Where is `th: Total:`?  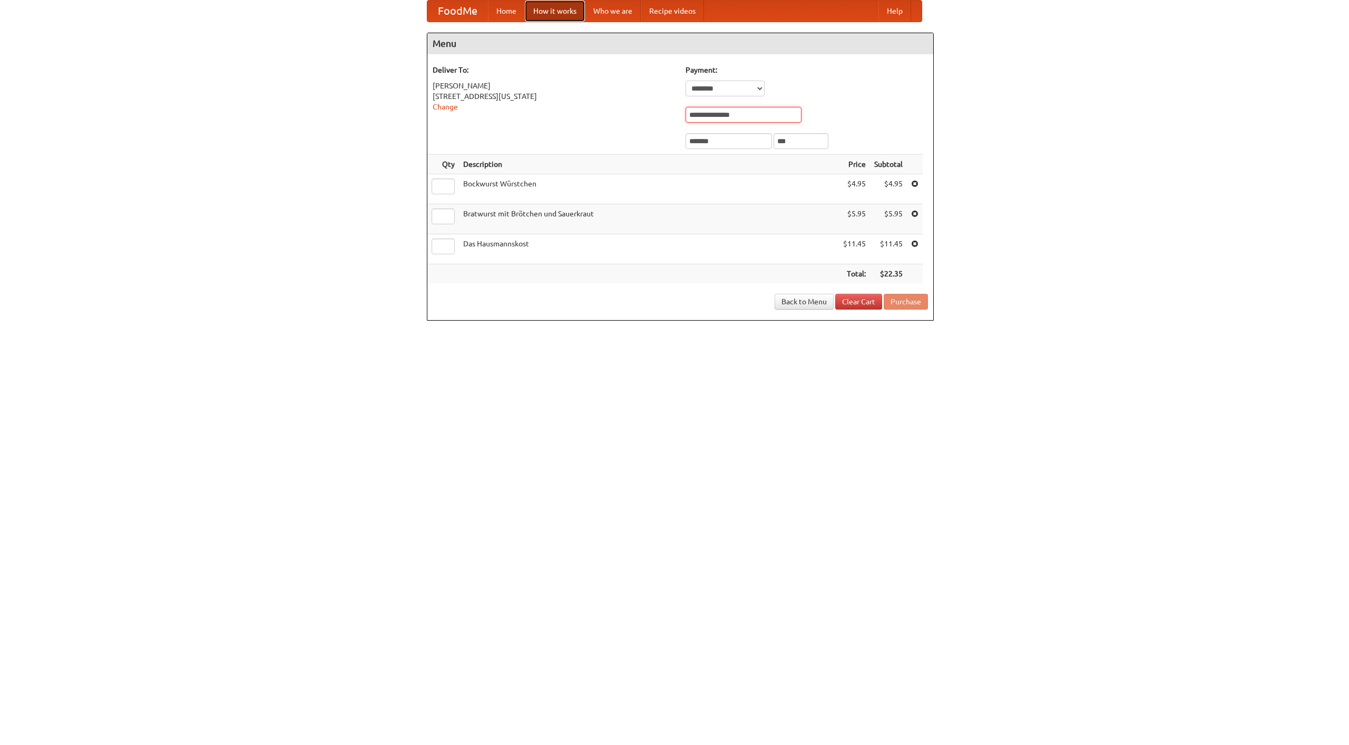
th: Total: is located at coordinates (854, 274).